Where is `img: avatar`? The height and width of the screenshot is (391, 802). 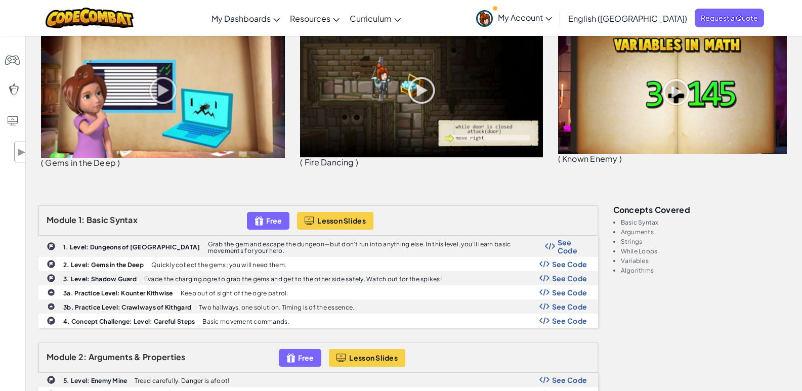
img: avatar is located at coordinates (484, 18).